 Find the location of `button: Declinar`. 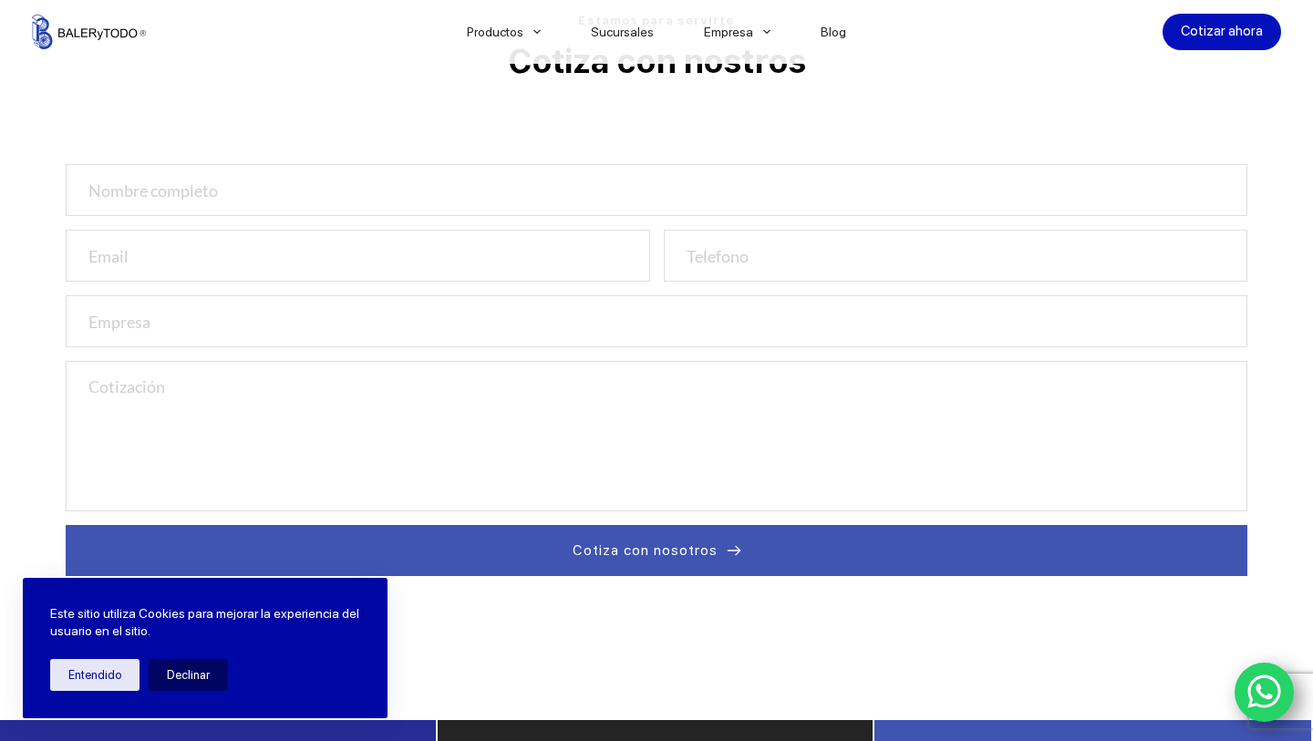

button: Declinar is located at coordinates (188, 675).